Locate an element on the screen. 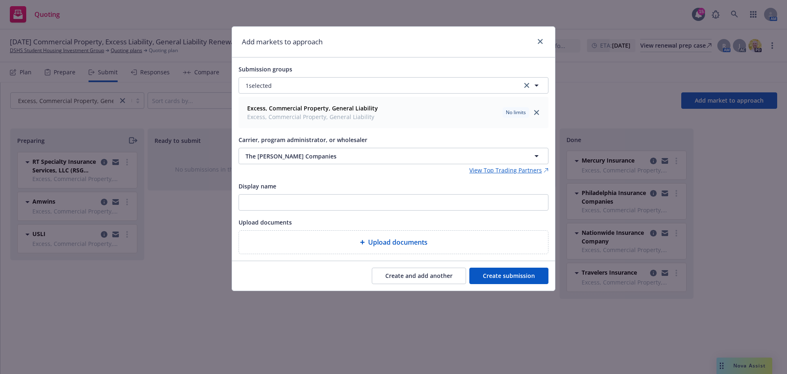  span: Carrier, program administrator, or wholesaler is located at coordinates (303, 139).